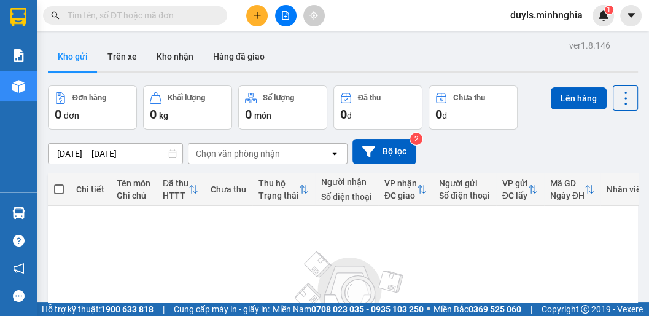 The image size is (649, 316). What do you see at coordinates (567, 183) in the screenshot?
I see `div: Mã GD` at bounding box center [567, 183].